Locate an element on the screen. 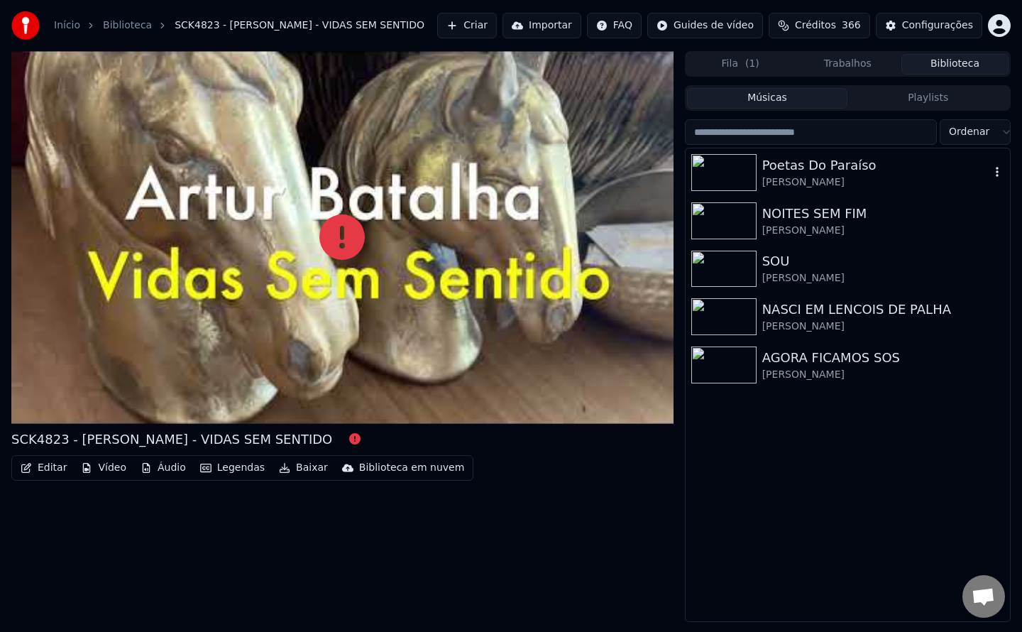 The height and width of the screenshot is (632, 1022). button: Músicas is located at coordinates (767, 98).